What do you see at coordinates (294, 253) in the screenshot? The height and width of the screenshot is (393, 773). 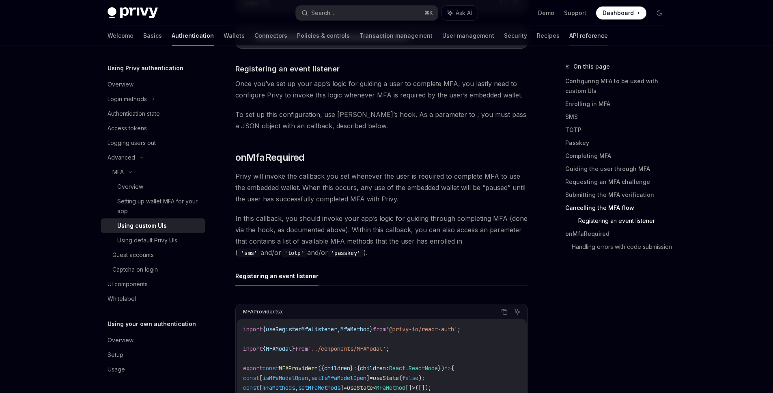 I see `code: 'totp'` at bounding box center [294, 253].